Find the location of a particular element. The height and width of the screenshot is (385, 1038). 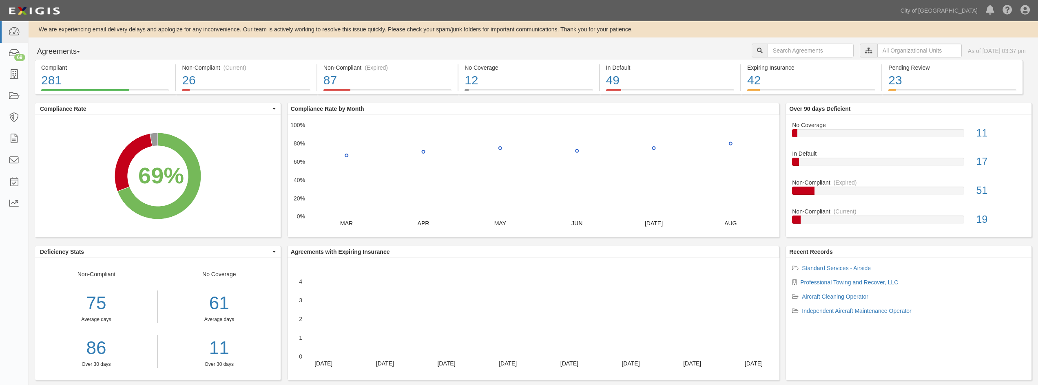

div: 69% is located at coordinates (161, 176).